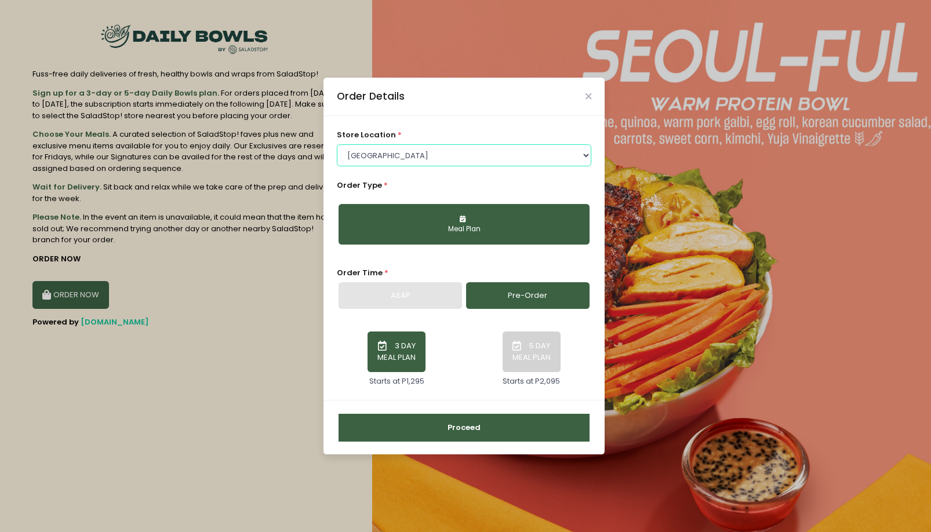 The height and width of the screenshot is (532, 931). I want to click on div: Meal Plan, so click(464, 230).